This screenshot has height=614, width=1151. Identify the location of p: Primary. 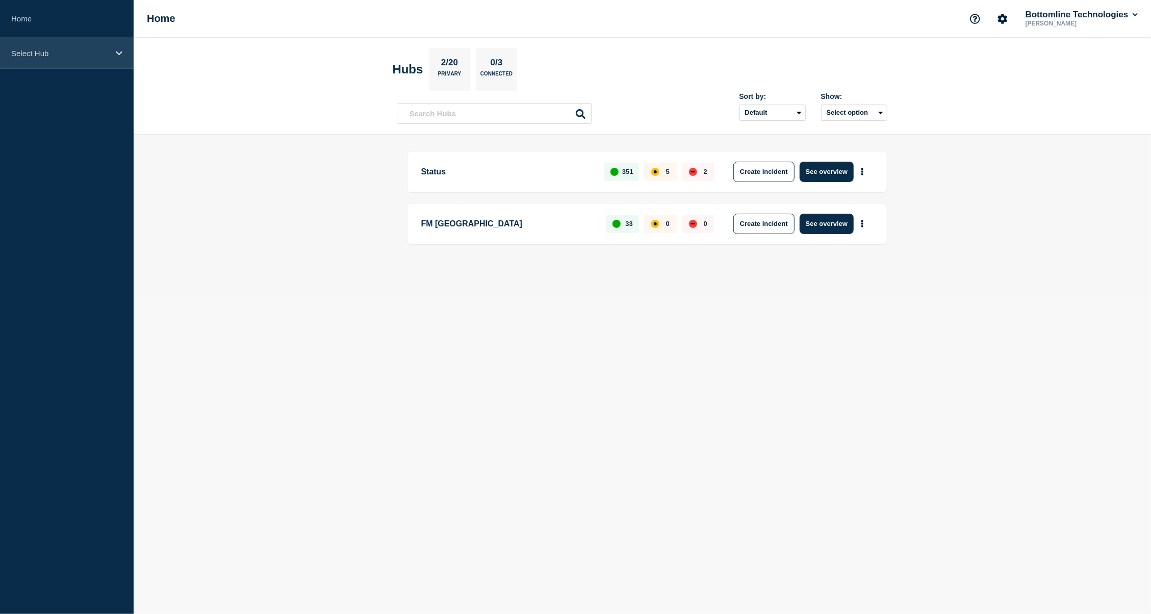
(450, 76).